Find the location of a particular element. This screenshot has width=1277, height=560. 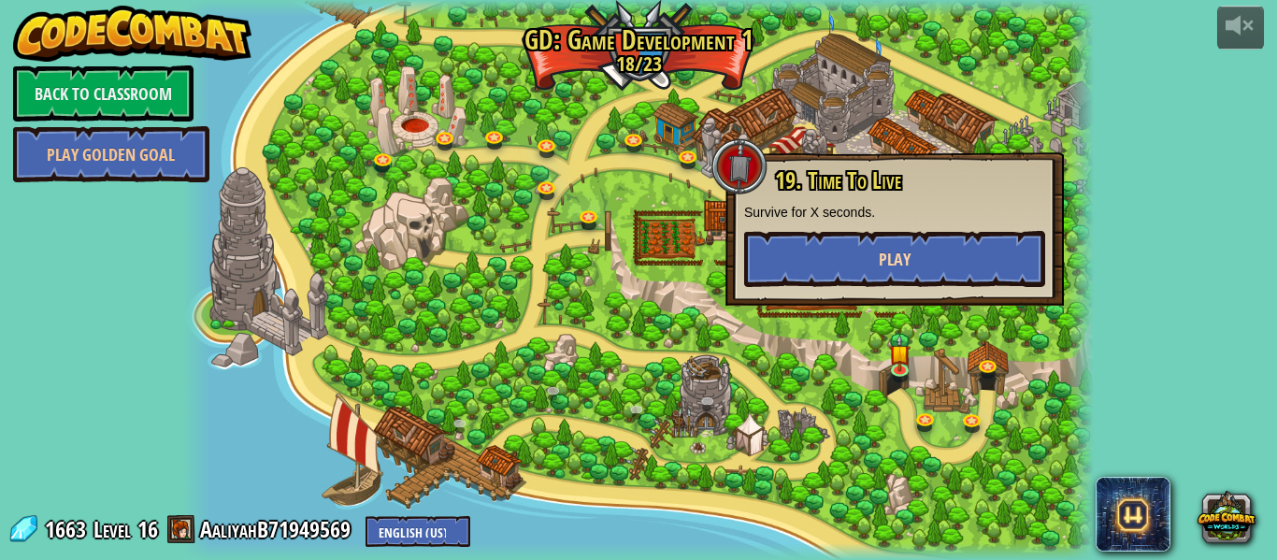

span: Level is located at coordinates (112, 529).